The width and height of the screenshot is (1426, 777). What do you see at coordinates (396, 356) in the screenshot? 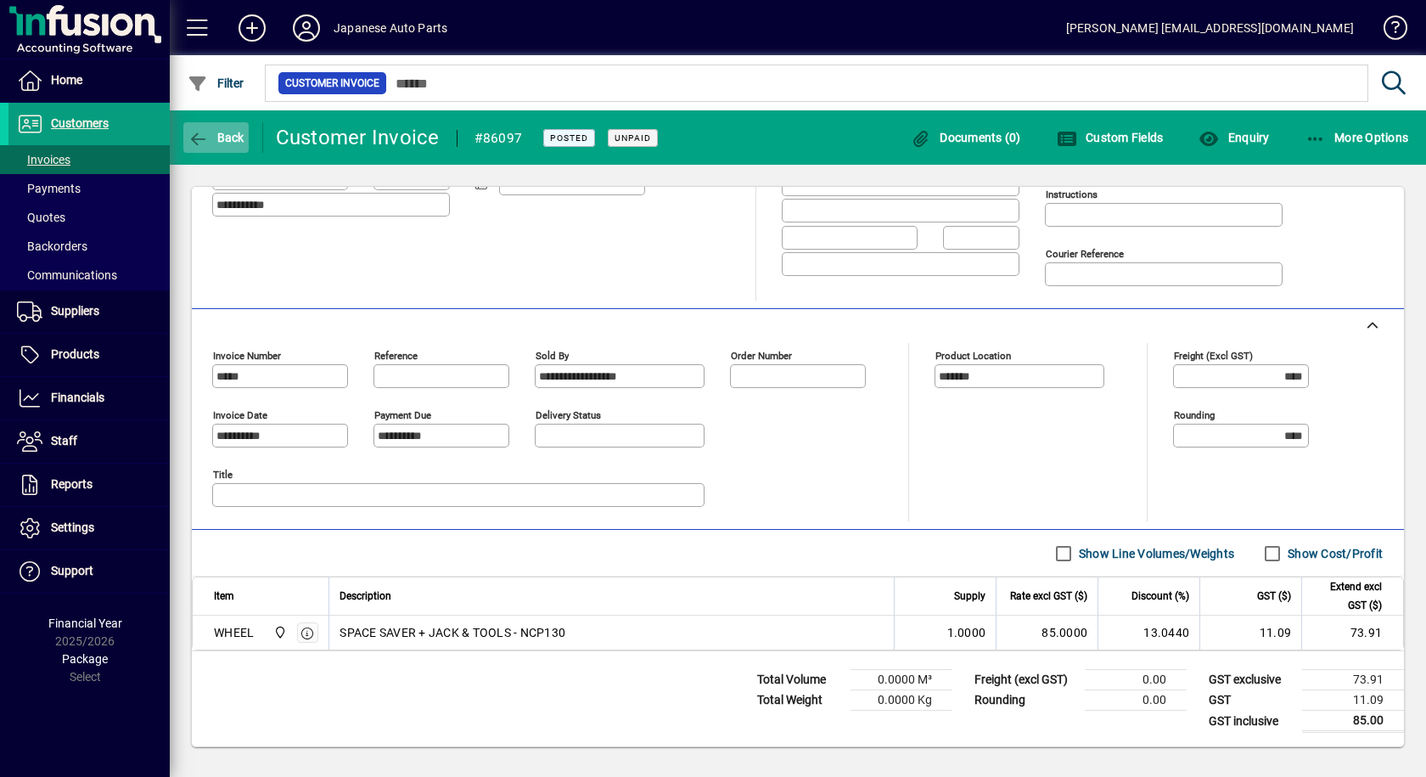
I see `mat-label: Reference` at bounding box center [396, 356].